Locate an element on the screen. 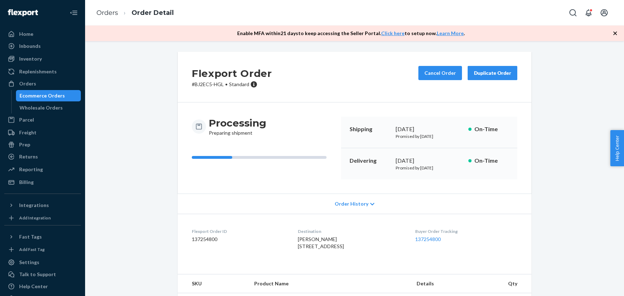 The width and height of the screenshot is (624, 296). div: Orders is located at coordinates (28, 84).